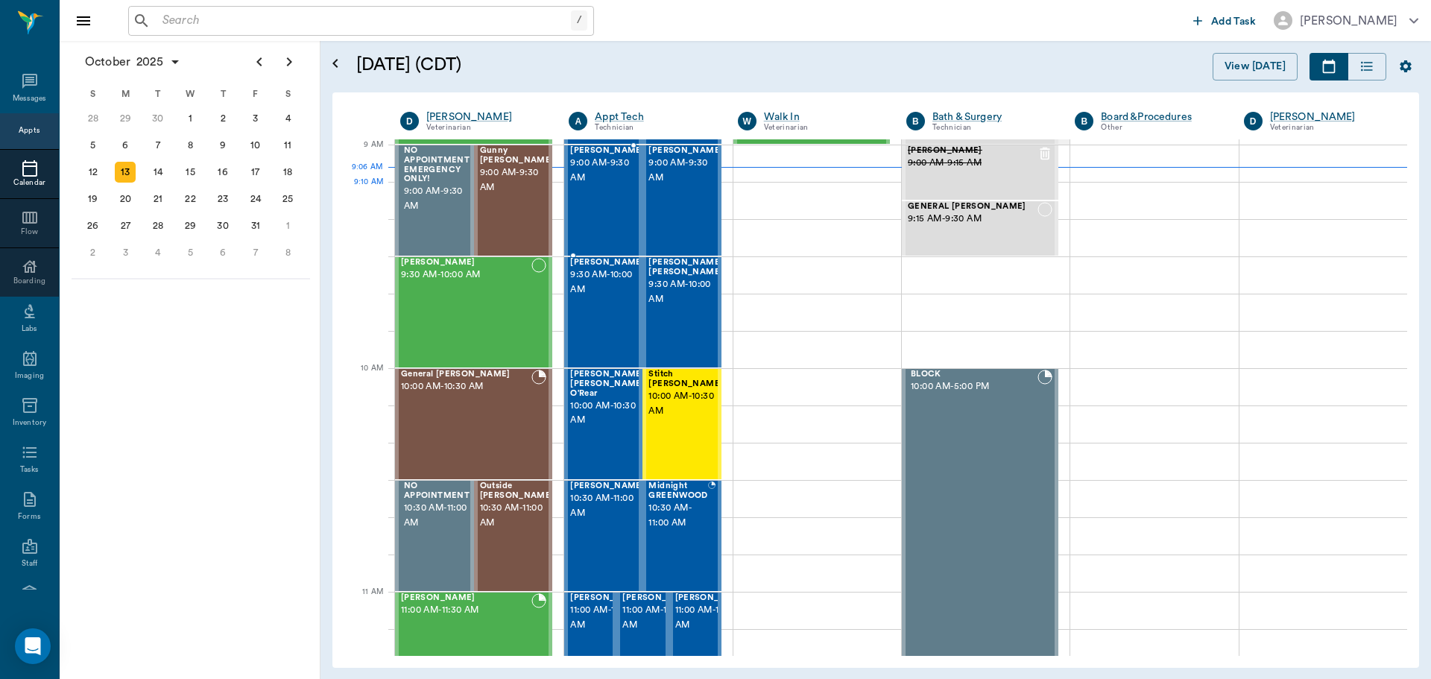 The height and width of the screenshot is (679, 1431). I want to click on button: Close drawer, so click(83, 21).